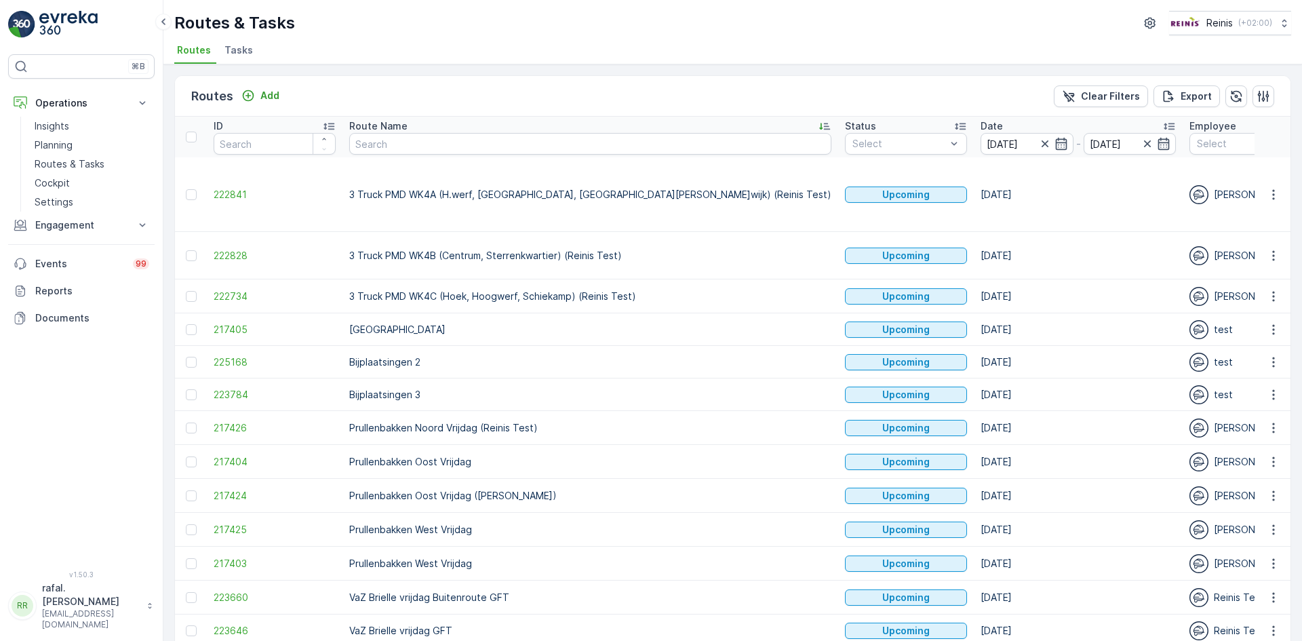 The image size is (1302, 641). Describe the element at coordinates (590, 296) in the screenshot. I see `p: 3 Truck PMD WK4C (Hoek, Hoogwerf, Schiekamp) (Reinis Test)` at that location.